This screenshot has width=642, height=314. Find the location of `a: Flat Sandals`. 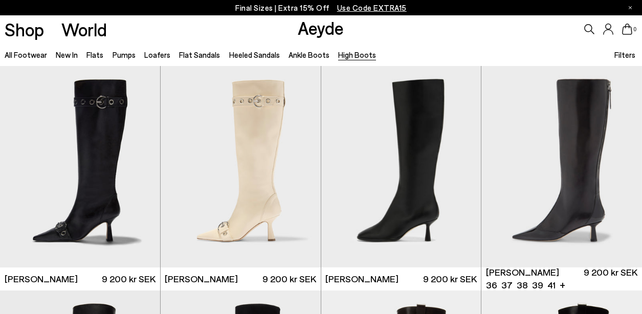

a: Flat Sandals is located at coordinates (199, 55).